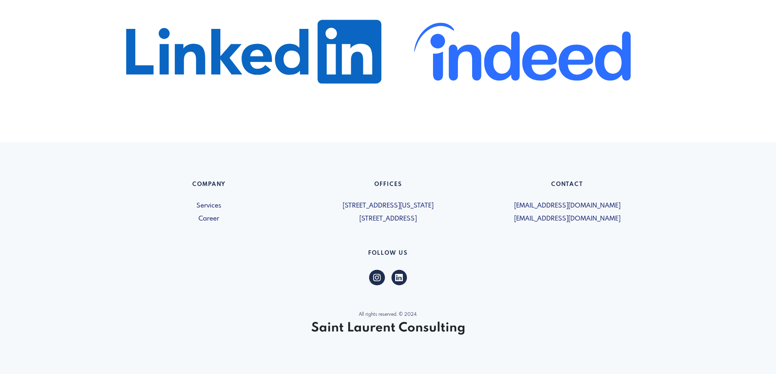 This screenshot has width=776, height=374. I want to click on h6: Company, so click(209, 186).